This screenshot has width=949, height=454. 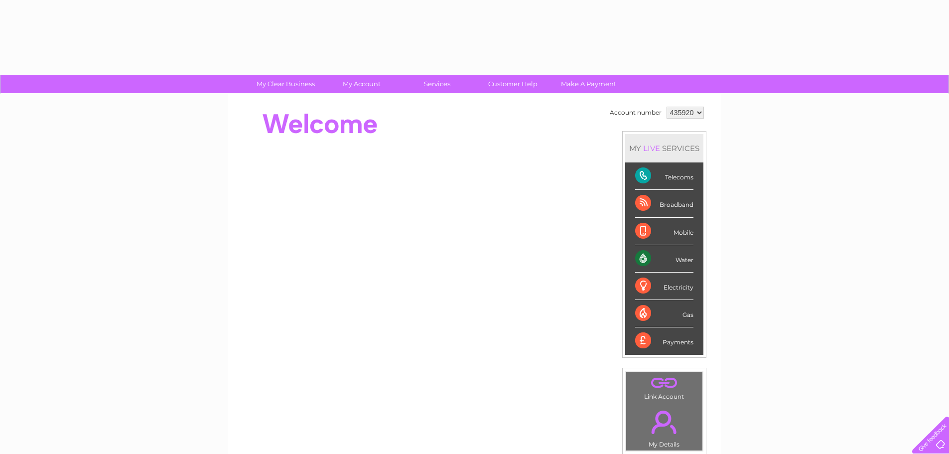 I want to click on div: Telecoms, so click(x=664, y=176).